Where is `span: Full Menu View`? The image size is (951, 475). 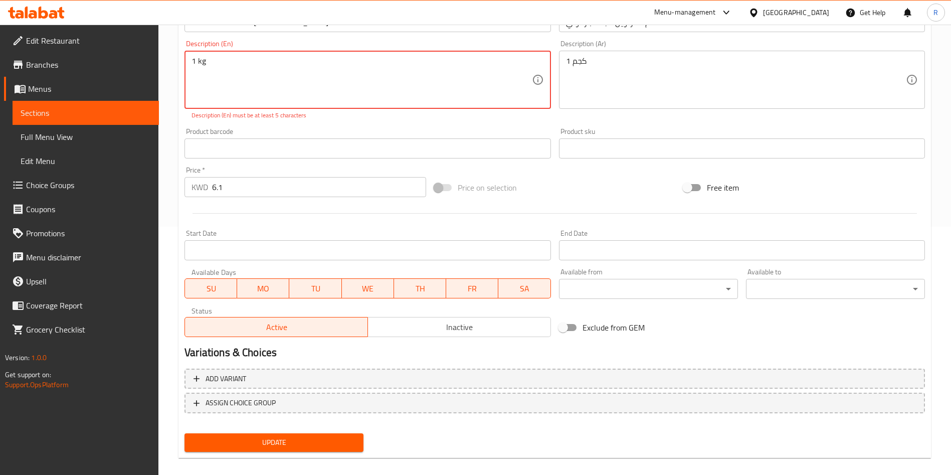 span: Full Menu View is located at coordinates (86, 137).